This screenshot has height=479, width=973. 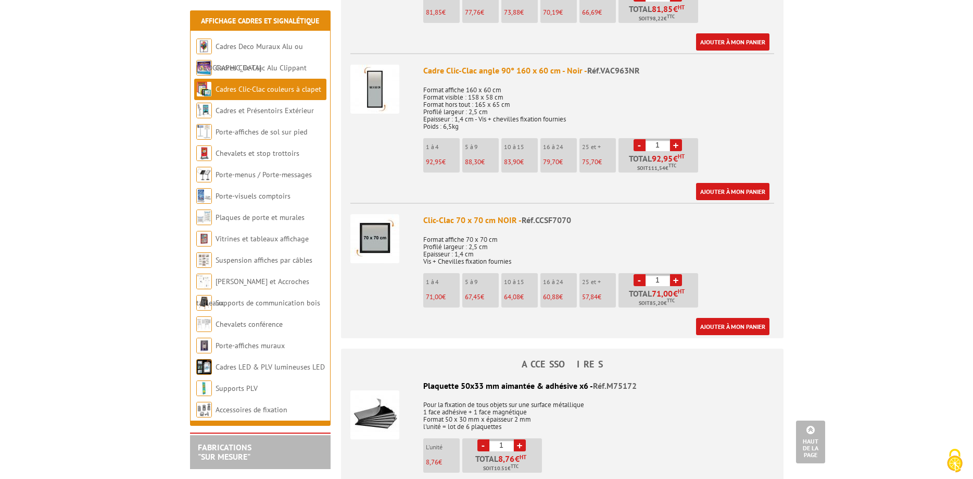 What do you see at coordinates (562, 364) in the screenshot?
I see `h4: ACCESSOIRES` at bounding box center [562, 364].